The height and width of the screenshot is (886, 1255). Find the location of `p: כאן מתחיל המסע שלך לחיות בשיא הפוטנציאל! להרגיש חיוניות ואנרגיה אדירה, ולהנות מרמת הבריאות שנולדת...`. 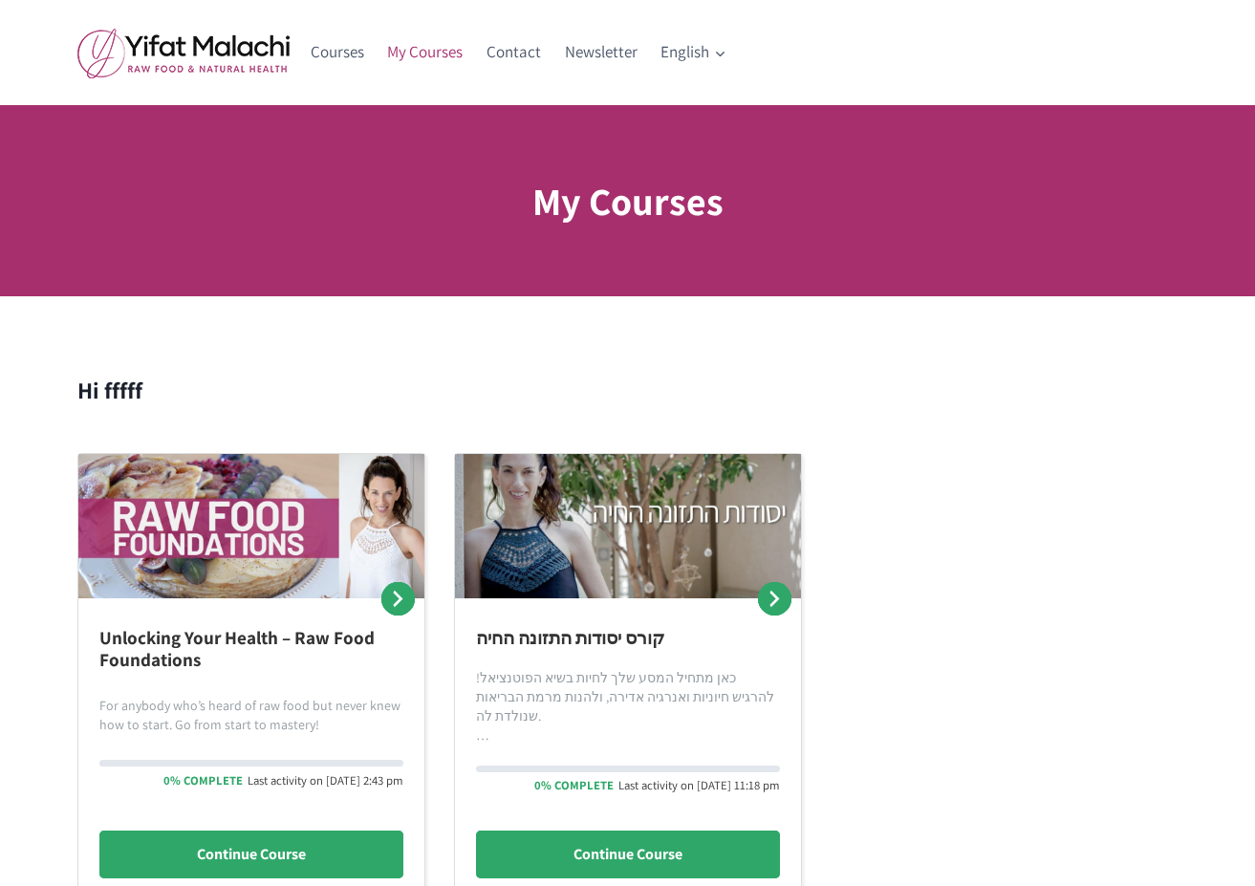

p: כאן מתחיל המסע שלך לחיות בשיא הפוטנציאל! להרגיש חיוניות ואנרגיה אדירה, ולהנות מרמת הבריאות שנולדת... is located at coordinates (628, 697).